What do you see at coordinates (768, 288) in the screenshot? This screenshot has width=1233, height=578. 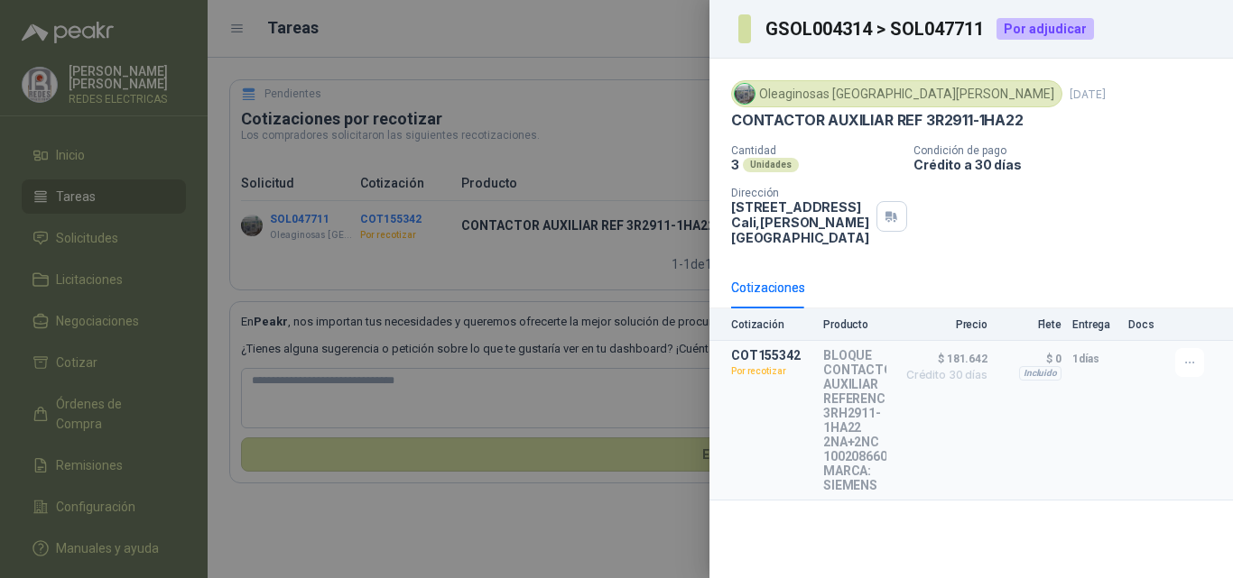 I see `div: Cotizaciones` at bounding box center [768, 288].